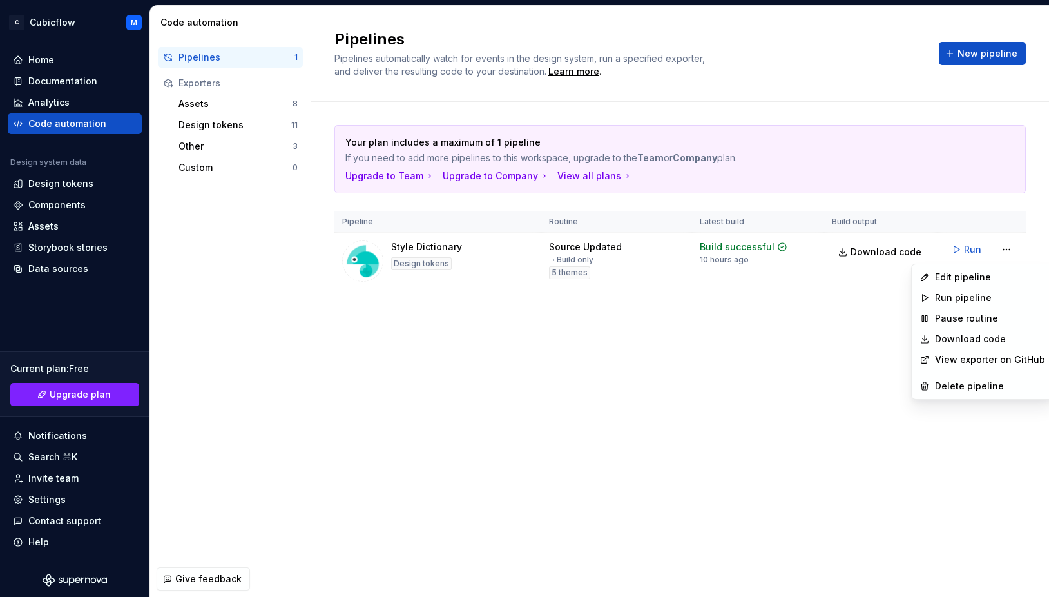 This screenshot has height=597, width=1049. I want to click on a: Download code, so click(989, 339).